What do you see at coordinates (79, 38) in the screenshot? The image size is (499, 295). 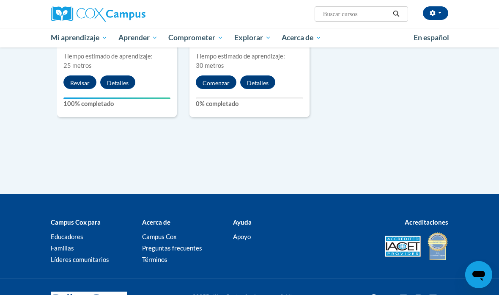 I see `a: Mi aprendizaje` at bounding box center [79, 38].